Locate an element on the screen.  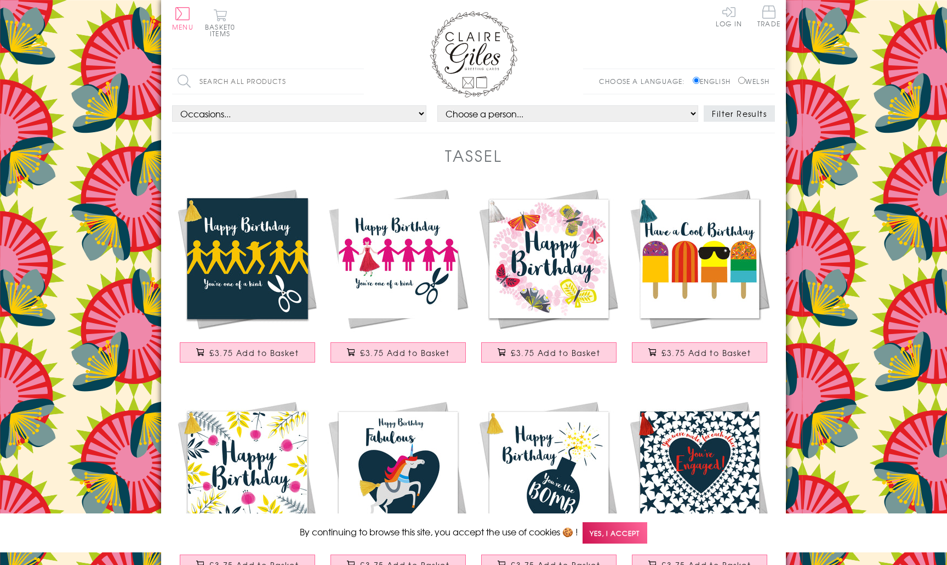
button: Basket0 items is located at coordinates (220, 22).